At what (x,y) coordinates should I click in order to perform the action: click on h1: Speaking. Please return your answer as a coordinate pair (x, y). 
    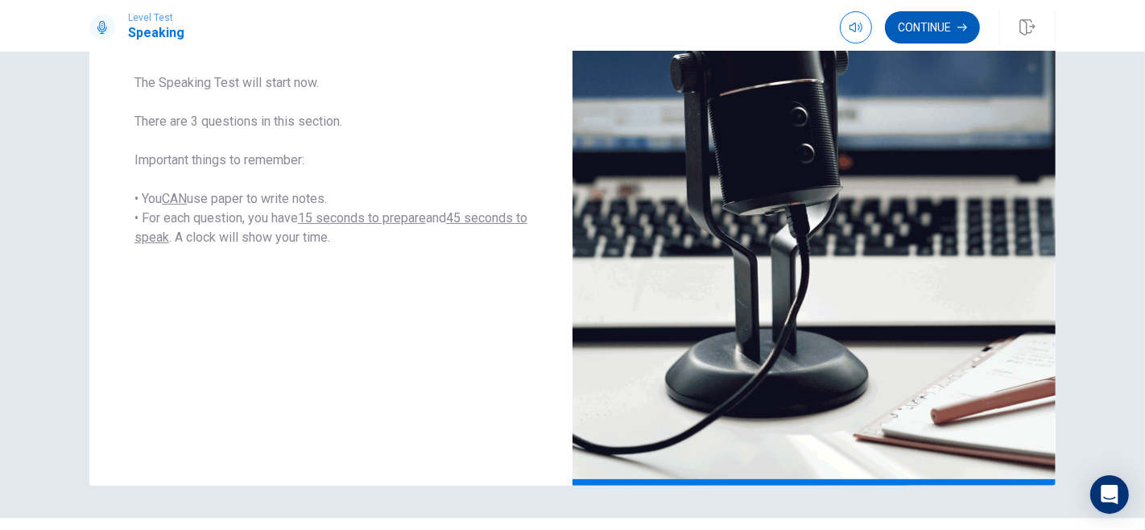
    Looking at the image, I should click on (156, 33).